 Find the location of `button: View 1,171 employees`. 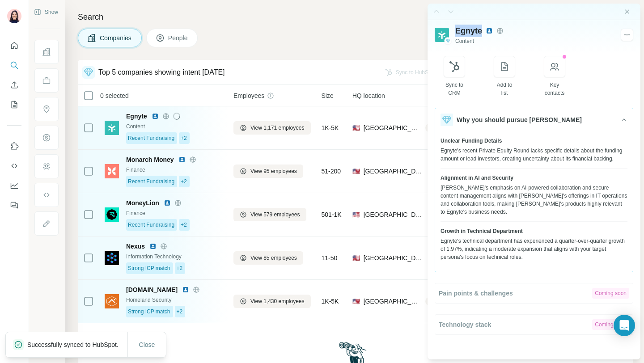

button: View 1,171 employees is located at coordinates (272, 128).